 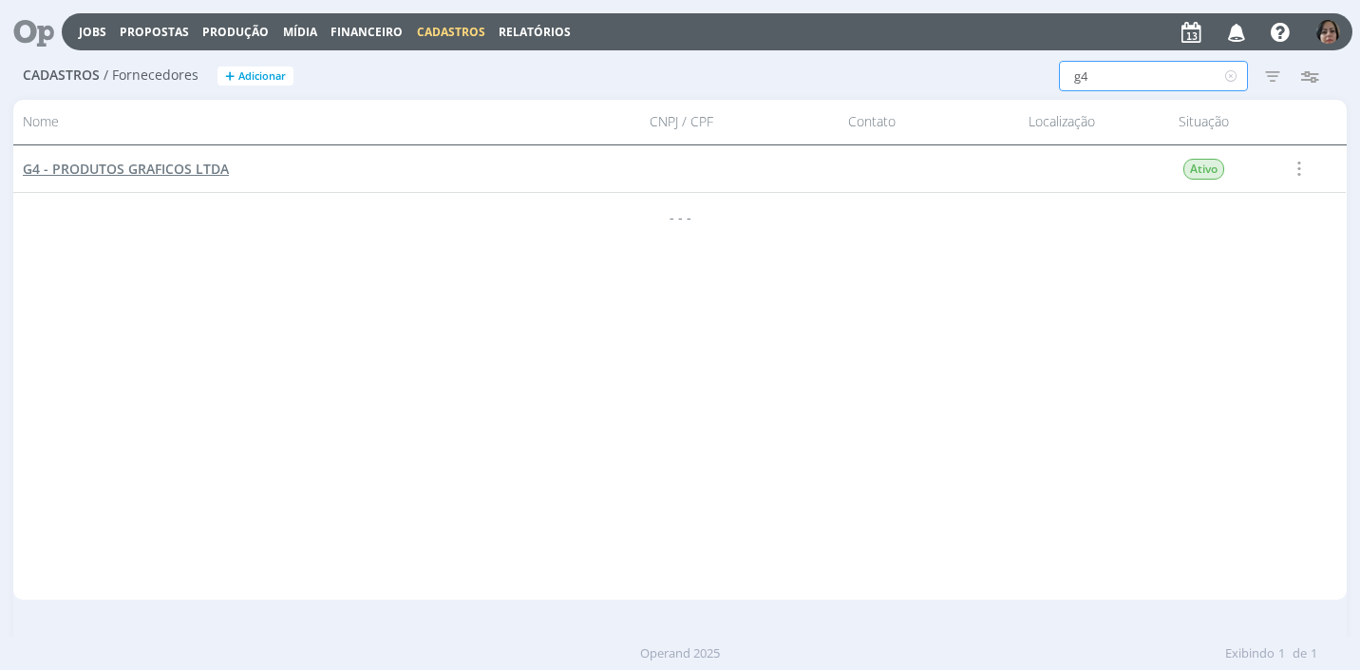 What do you see at coordinates (125, 168) in the screenshot?
I see `span: G4 - PRODUTOS GRAFICOS LTDA` at bounding box center [125, 168].